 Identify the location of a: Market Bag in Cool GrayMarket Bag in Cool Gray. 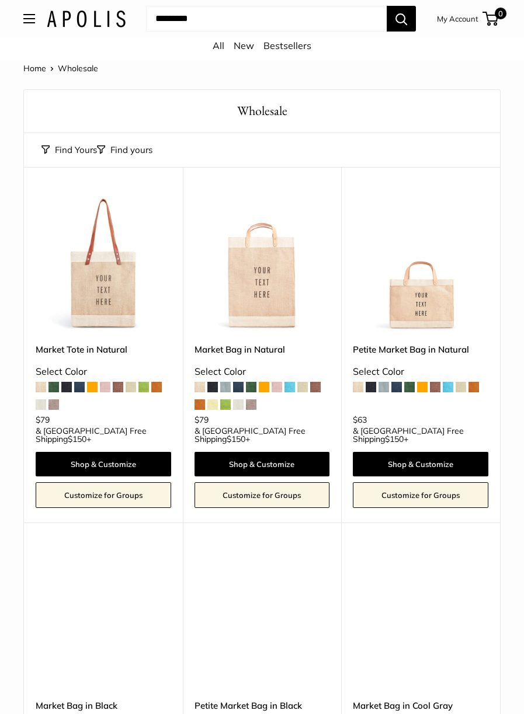
(420, 620).